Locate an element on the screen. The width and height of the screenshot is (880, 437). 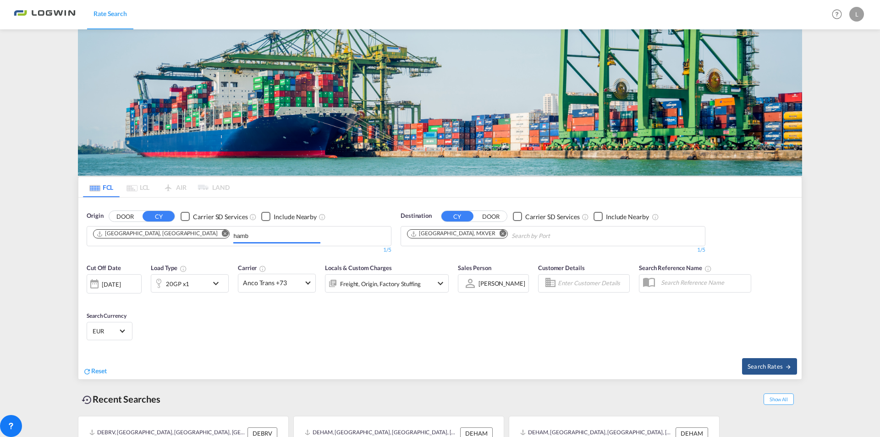
md-icon: icon-information-outline is located at coordinates (183, 268).